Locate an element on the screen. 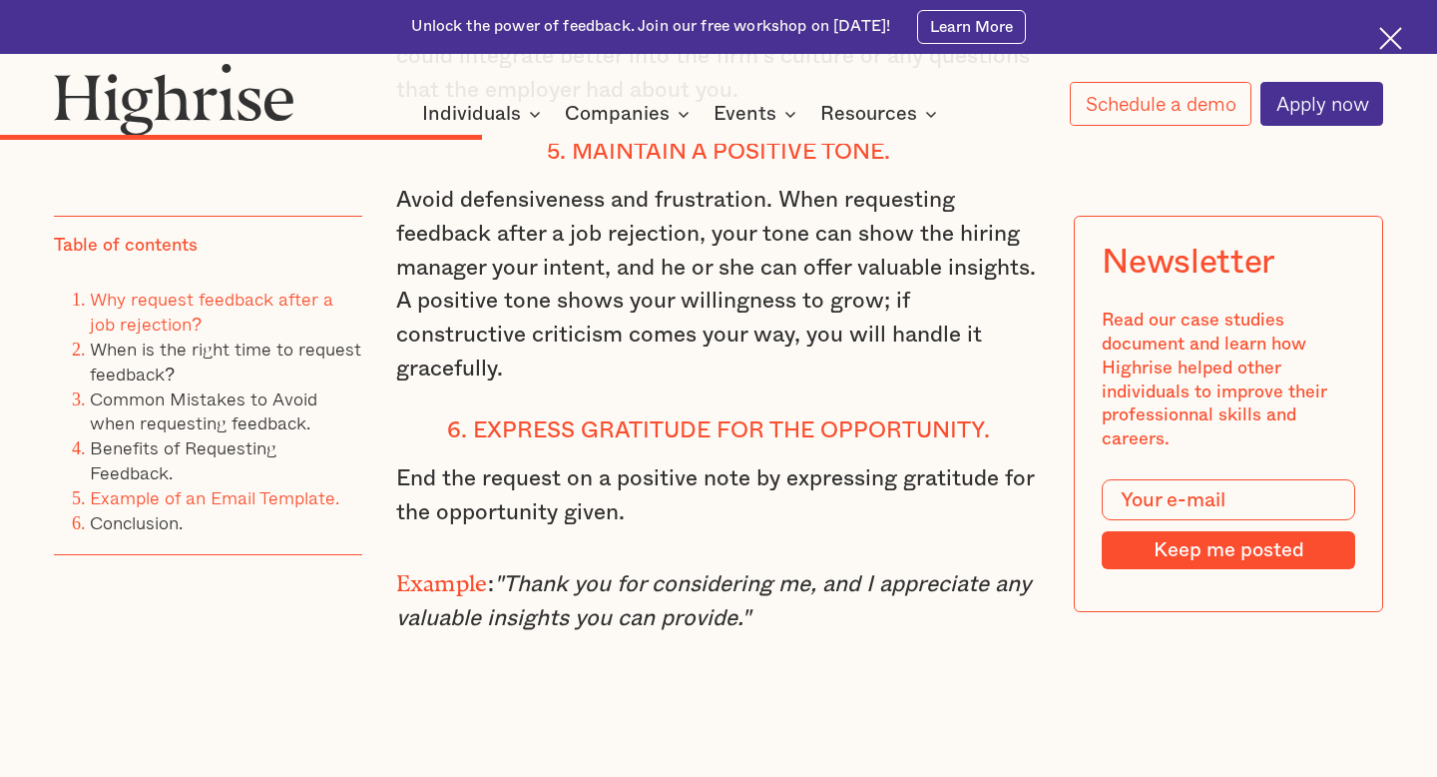 Image resolution: width=1437 pixels, height=777 pixels. a: Apply now is located at coordinates (1321, 104).